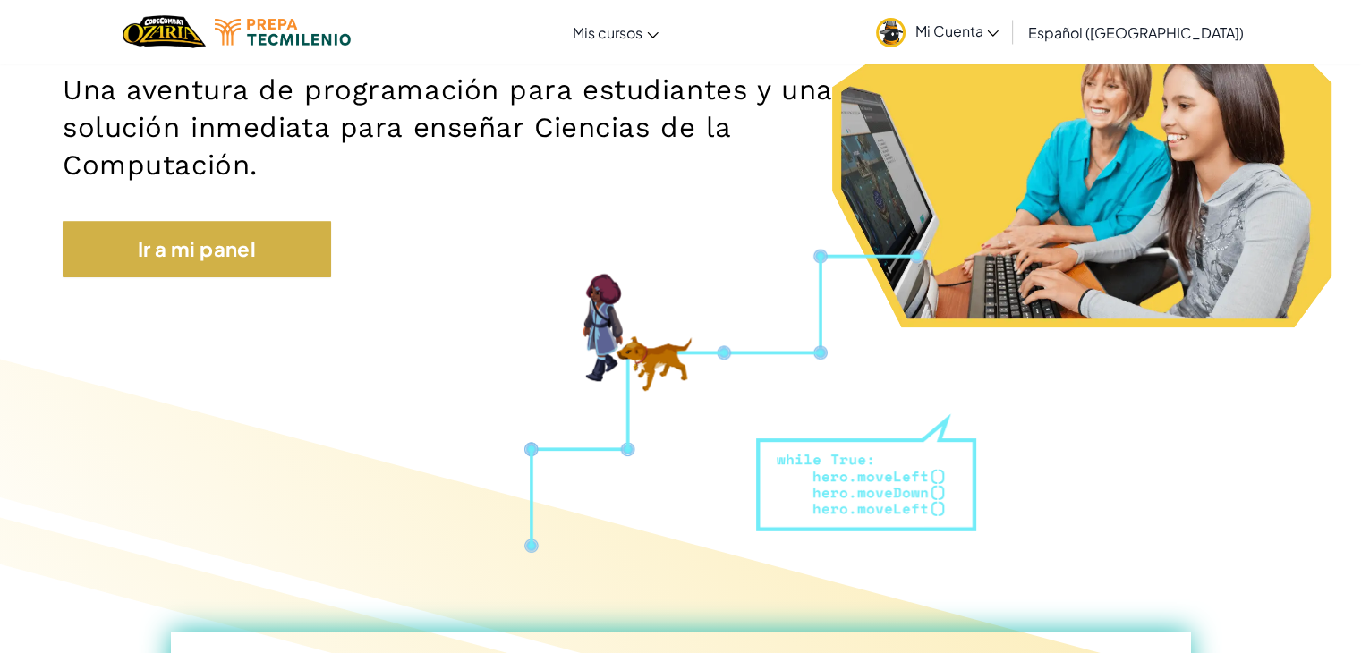 The width and height of the screenshot is (1361, 653). I want to click on a: Ir a mi panel, so click(197, 249).